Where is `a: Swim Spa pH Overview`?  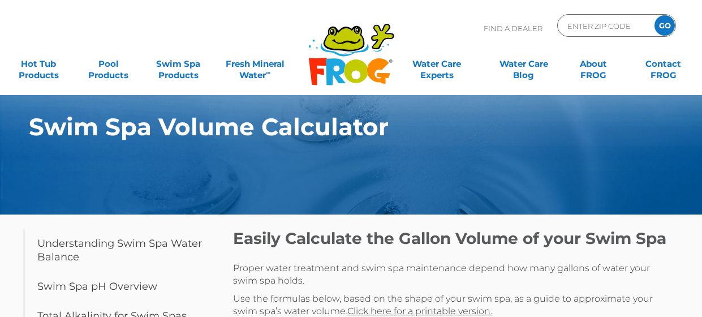 a: Swim Spa pH Overview is located at coordinates (120, 286).